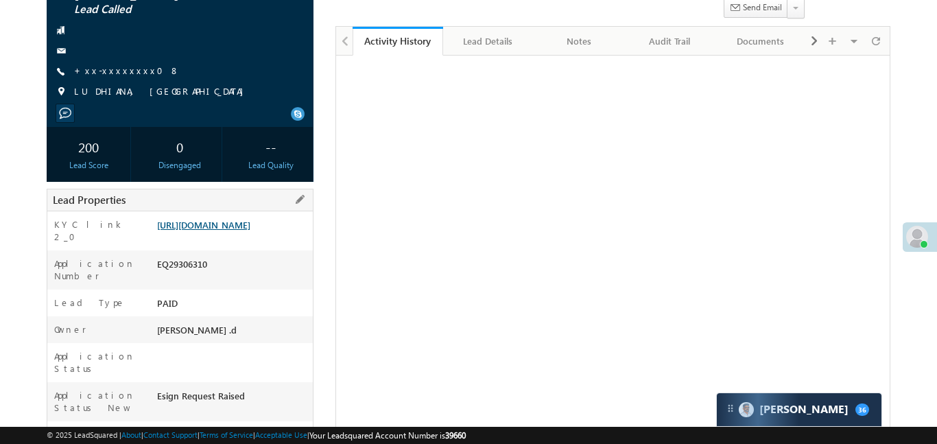  I want to click on div: 200, so click(88, 146).